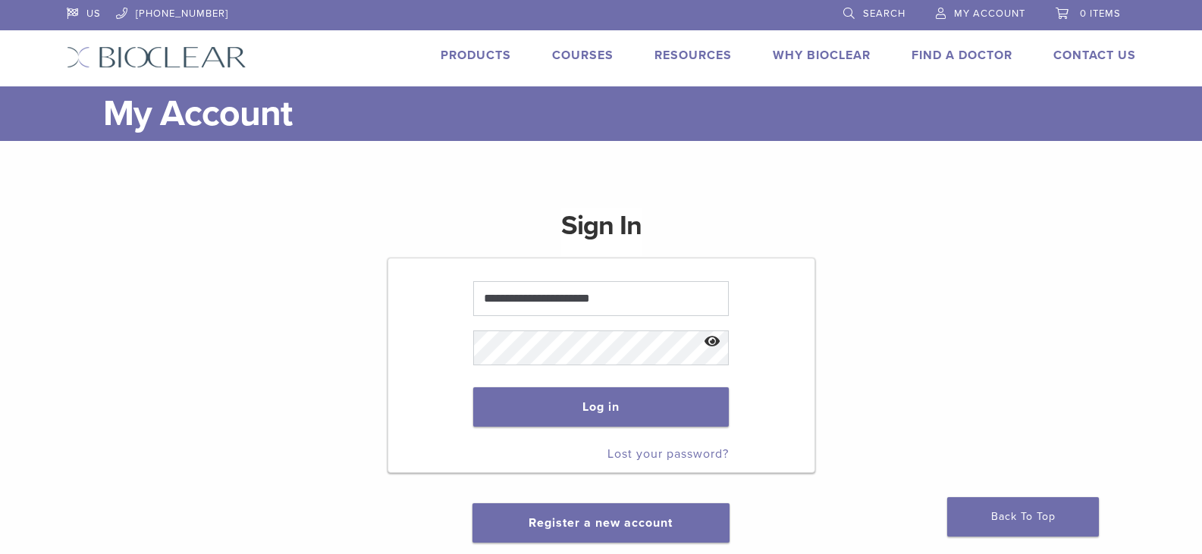  Describe the element at coordinates (821, 55) in the screenshot. I see `a: Why Bioclear` at that location.